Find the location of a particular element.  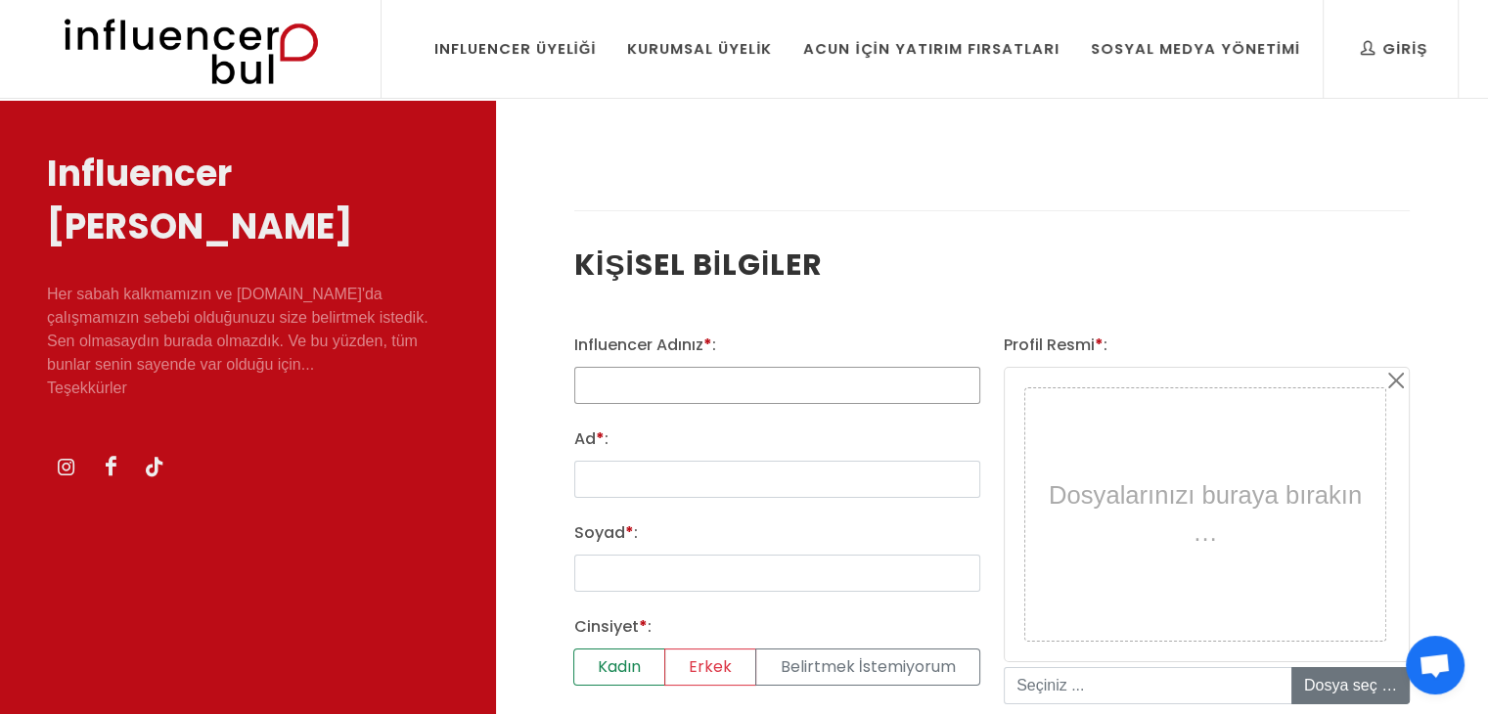

div: Giriş is located at coordinates (1394, 49).